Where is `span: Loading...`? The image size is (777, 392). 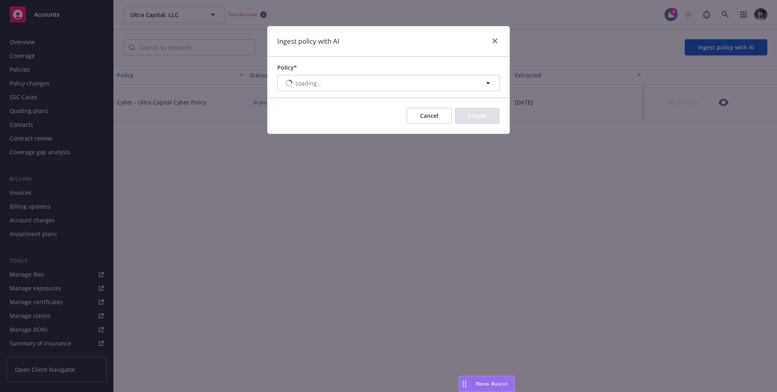 span: Loading... is located at coordinates (309, 83).